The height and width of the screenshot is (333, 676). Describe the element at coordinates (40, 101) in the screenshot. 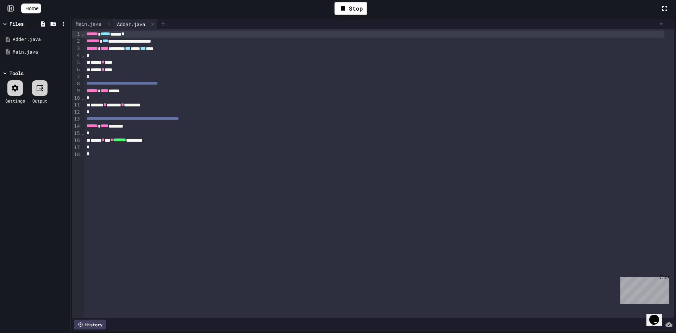

I see `div: Output` at that location.